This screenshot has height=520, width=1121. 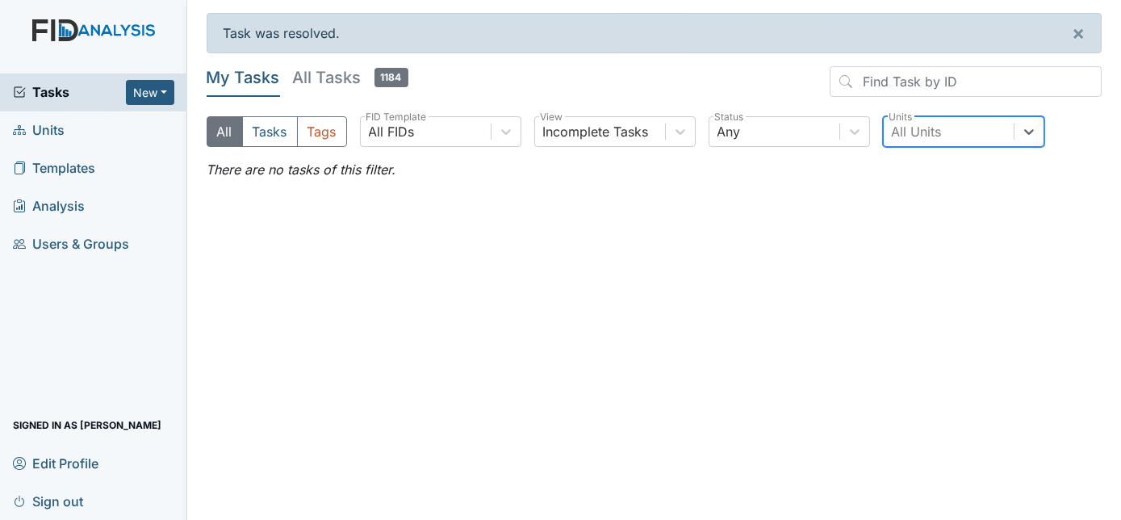 I want to click on span: Tasks, so click(x=69, y=92).